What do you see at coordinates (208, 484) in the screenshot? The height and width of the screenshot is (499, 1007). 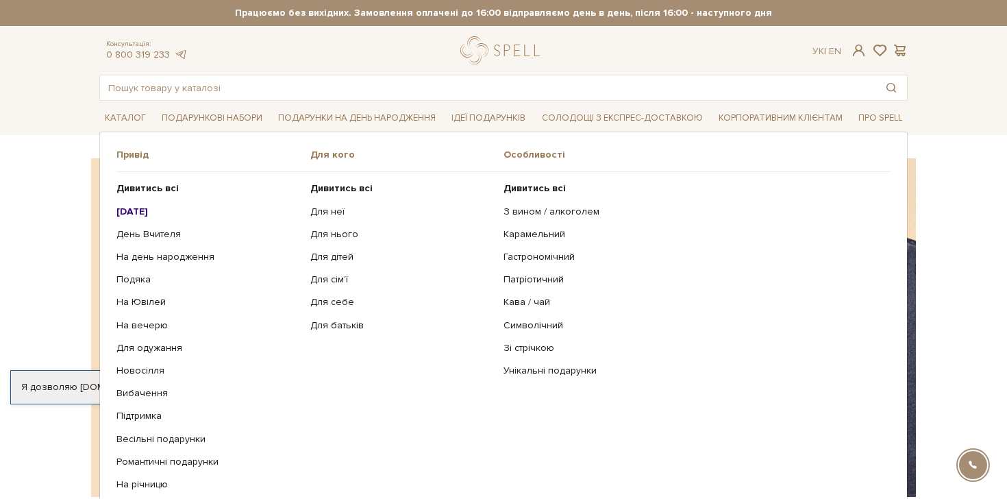 I see `a: На річницю` at bounding box center [208, 484].